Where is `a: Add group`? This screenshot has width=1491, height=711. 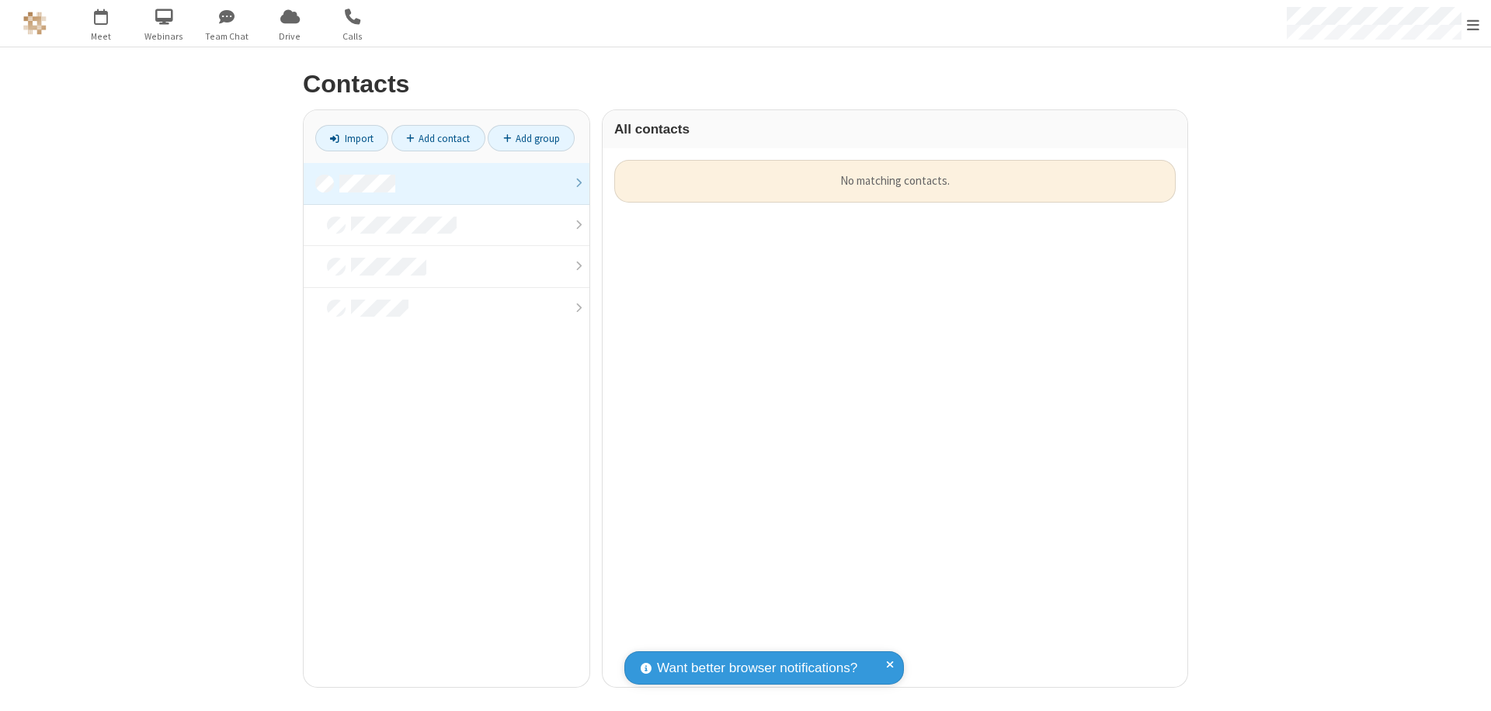 a: Add group is located at coordinates (531, 138).